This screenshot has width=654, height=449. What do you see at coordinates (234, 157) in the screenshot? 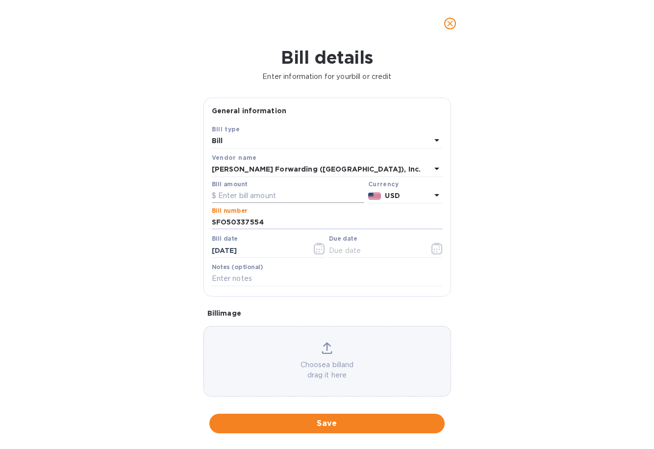
I see `b: Vendor name` at bounding box center [234, 157].